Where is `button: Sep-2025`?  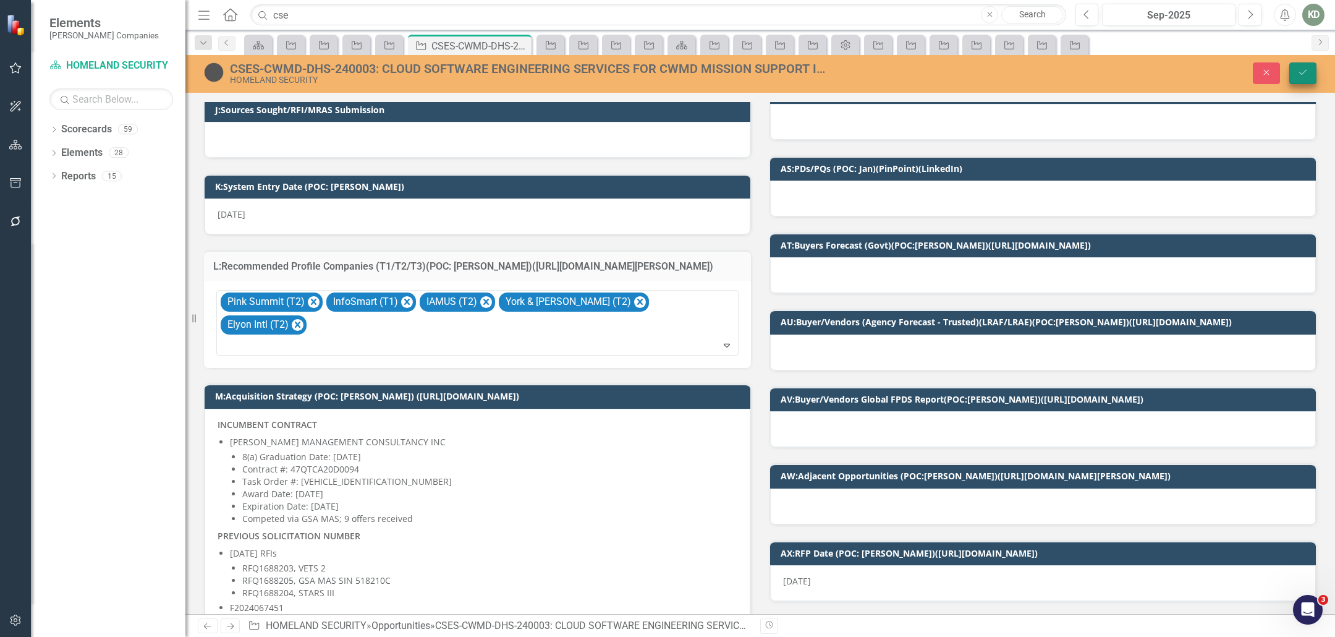
button: Sep-2025 is located at coordinates (1169, 15).